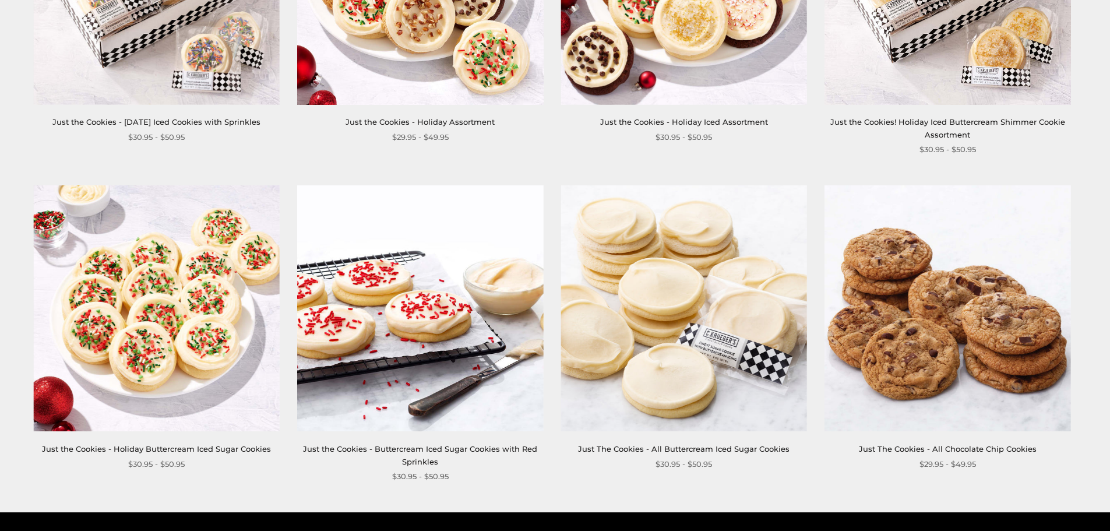  Describe the element at coordinates (948, 308) in the screenshot. I see `img: Just The Cookies - All Chocolate Chip Cookies` at that location.